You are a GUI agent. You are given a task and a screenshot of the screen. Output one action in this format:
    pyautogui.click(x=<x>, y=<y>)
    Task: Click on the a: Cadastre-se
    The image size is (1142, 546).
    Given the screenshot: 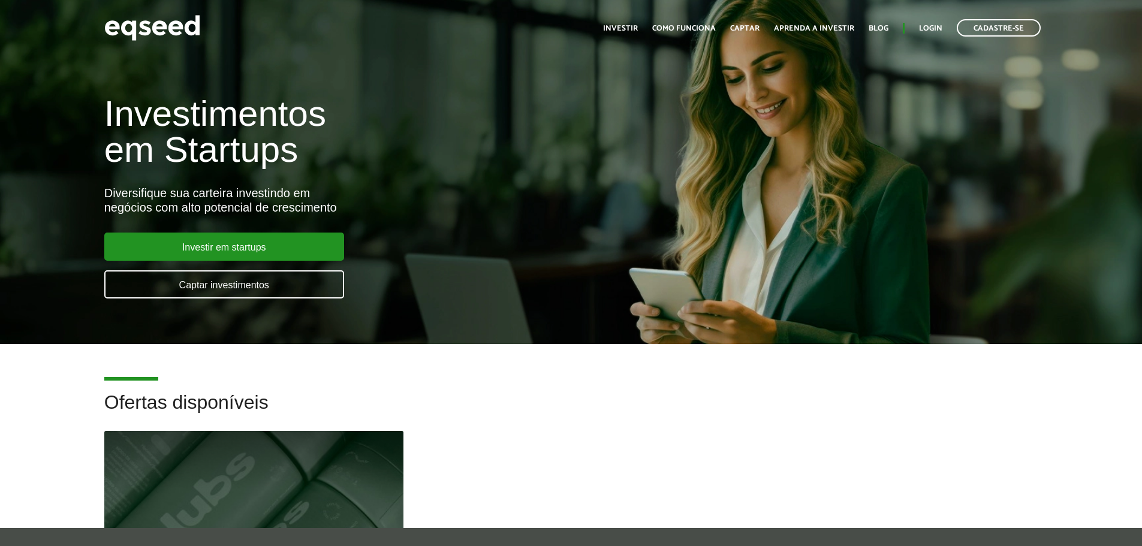 What is the action you would take?
    pyautogui.click(x=998, y=28)
    